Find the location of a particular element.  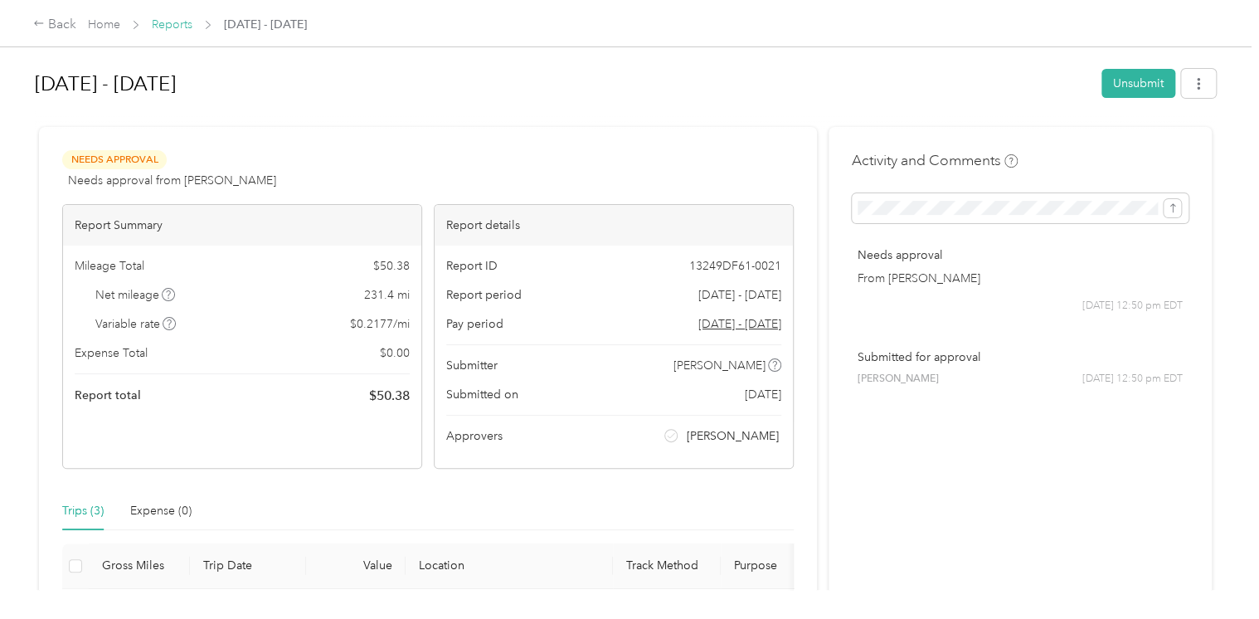

span: 231.4 mi is located at coordinates (386, 294).